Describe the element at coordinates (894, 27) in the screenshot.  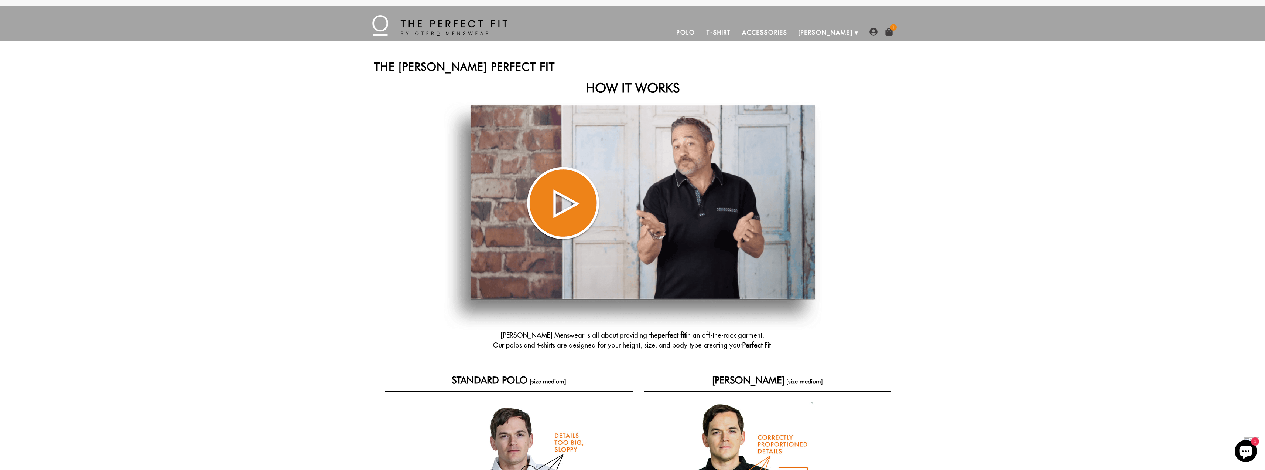
I see `span: 1` at that location.